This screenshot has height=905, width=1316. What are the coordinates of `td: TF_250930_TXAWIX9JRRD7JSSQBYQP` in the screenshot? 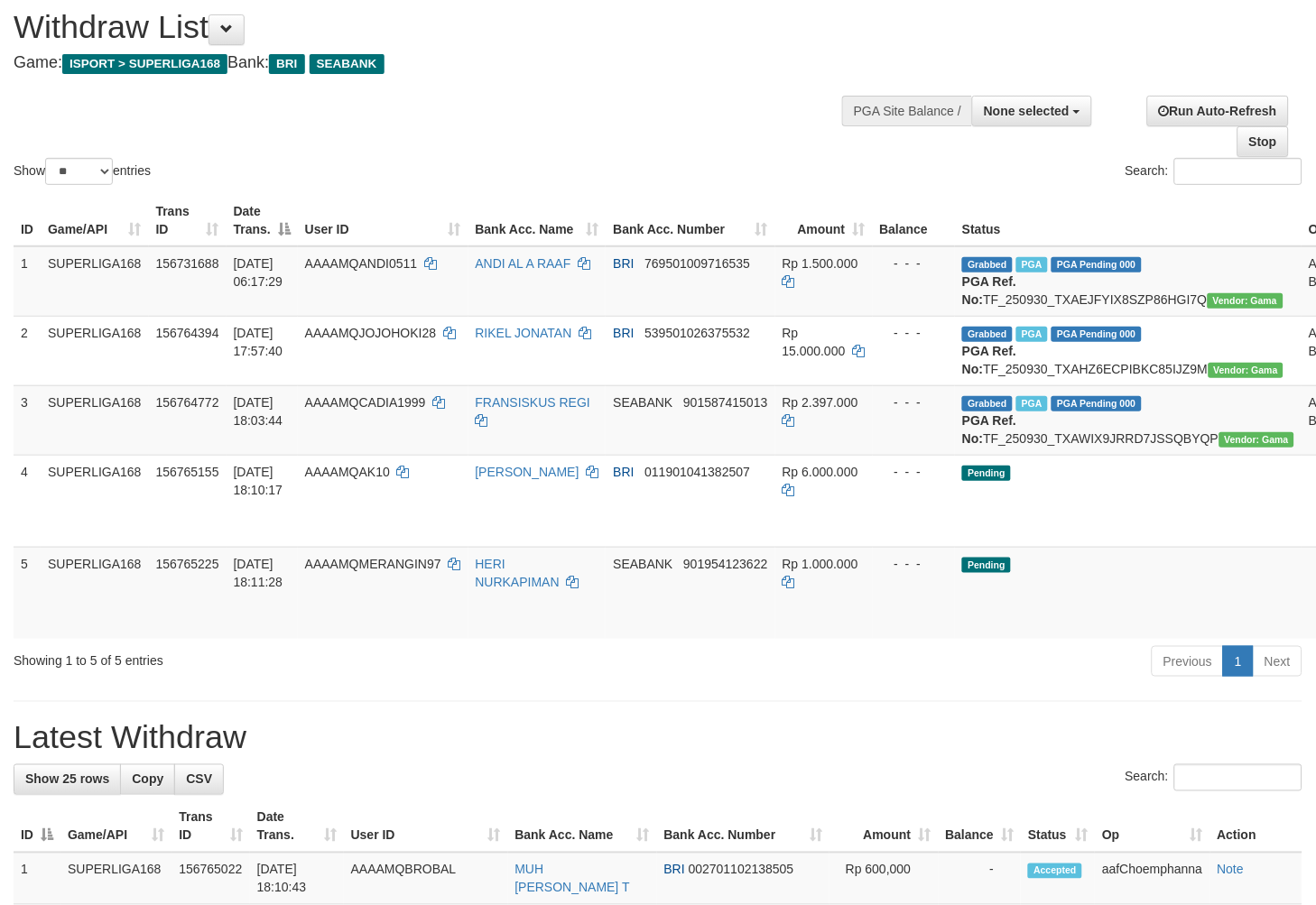 It's located at (1128, 419).